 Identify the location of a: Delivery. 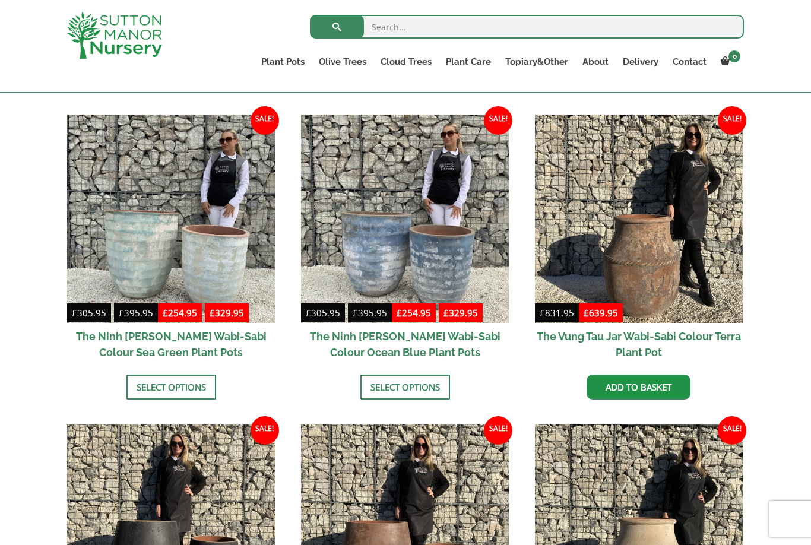
(641, 62).